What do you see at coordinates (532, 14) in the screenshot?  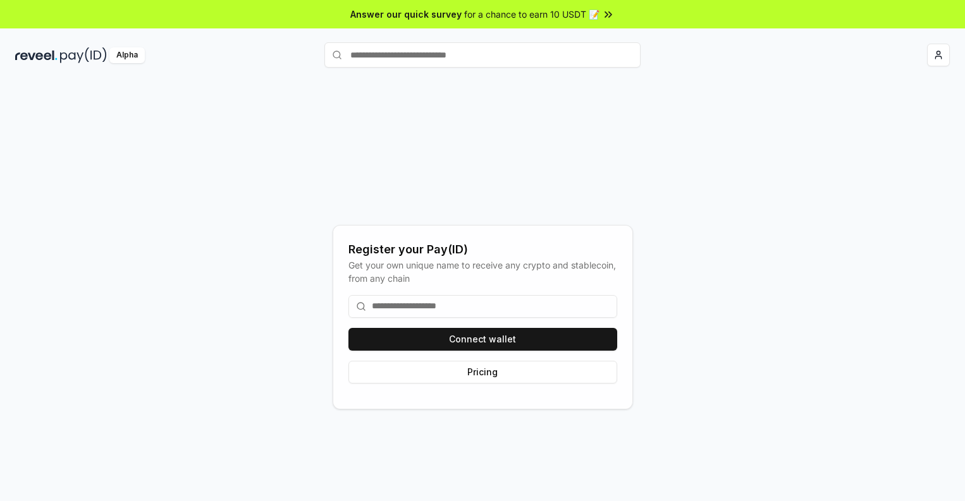 I see `span: for a chance to earn 10 USDT 📝` at bounding box center [532, 14].